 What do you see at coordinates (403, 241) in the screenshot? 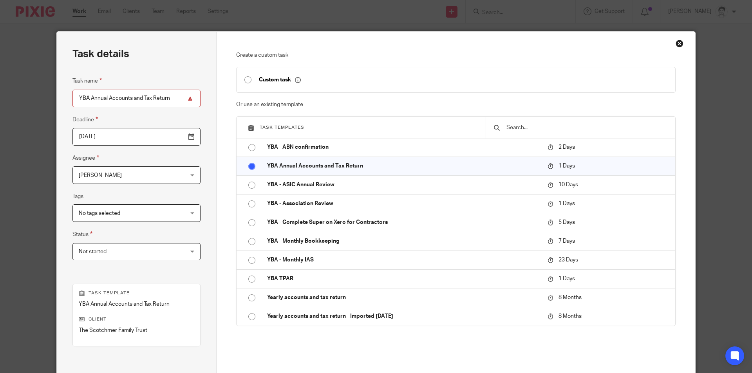
I see `p: YBA - Monthly Bookkeeping` at bounding box center [403, 241].